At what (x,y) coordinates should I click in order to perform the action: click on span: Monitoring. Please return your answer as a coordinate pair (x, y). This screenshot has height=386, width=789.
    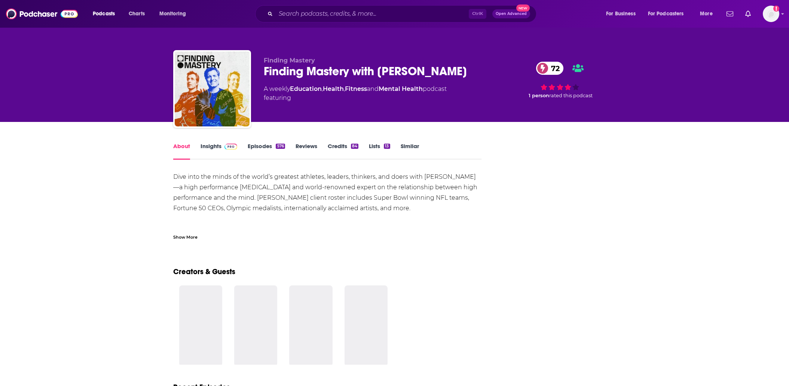
    Looking at the image, I should click on (172, 14).